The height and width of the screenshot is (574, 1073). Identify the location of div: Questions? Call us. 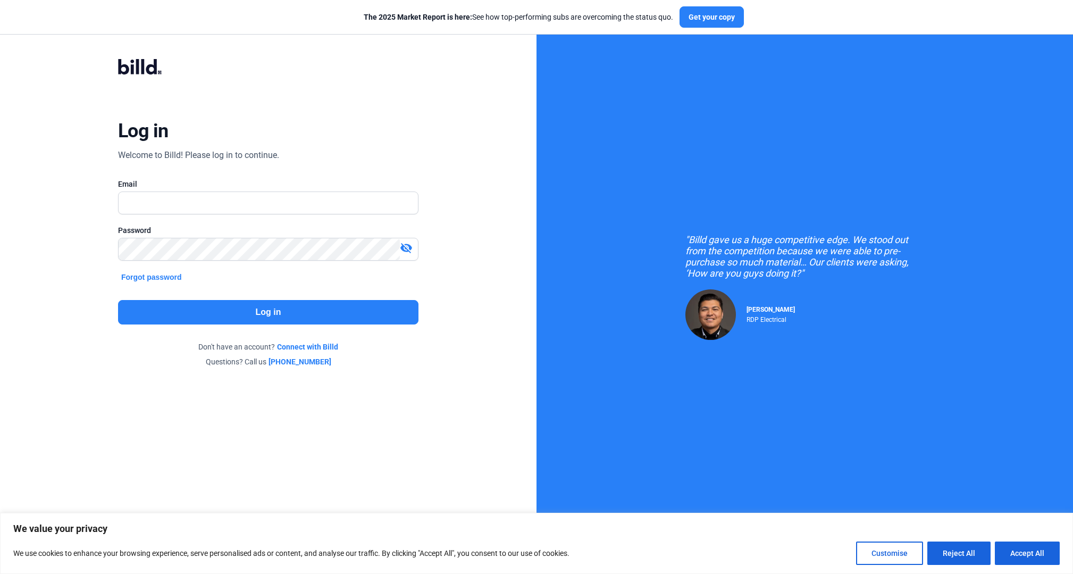
(268, 361).